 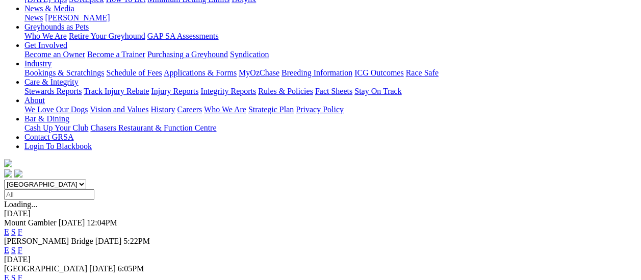 I want to click on a: Track Injury Rebate, so click(x=116, y=91).